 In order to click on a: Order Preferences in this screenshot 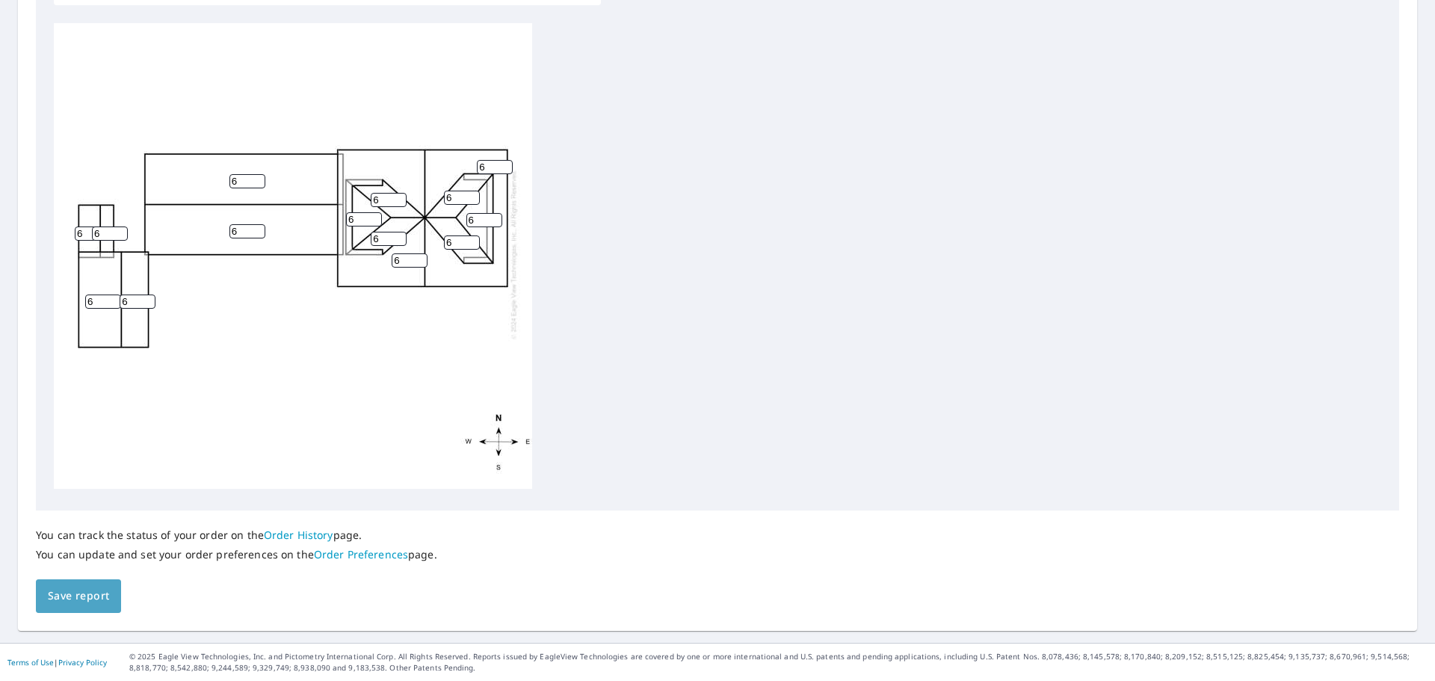, I will do `click(361, 554)`.